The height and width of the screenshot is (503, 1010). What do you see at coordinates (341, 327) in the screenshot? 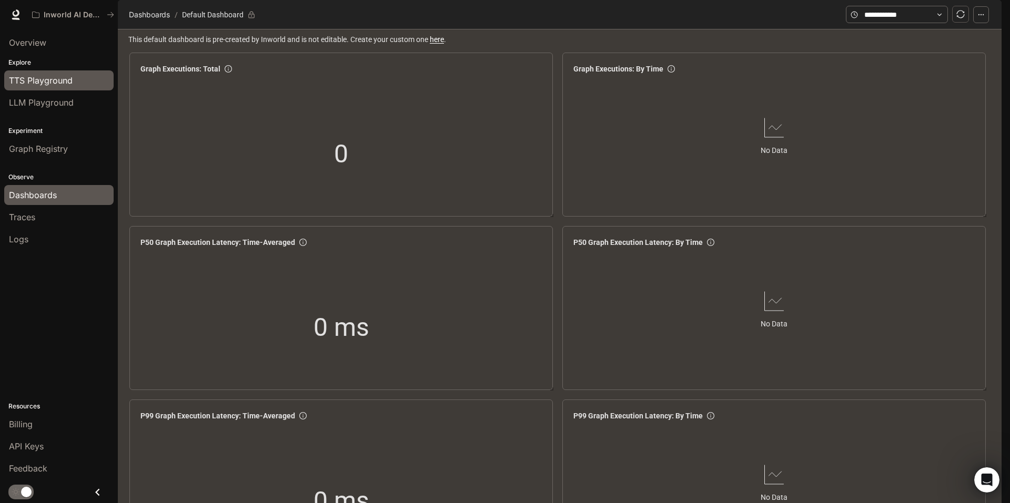
I see `span: 0 ms` at bounding box center [341, 327].